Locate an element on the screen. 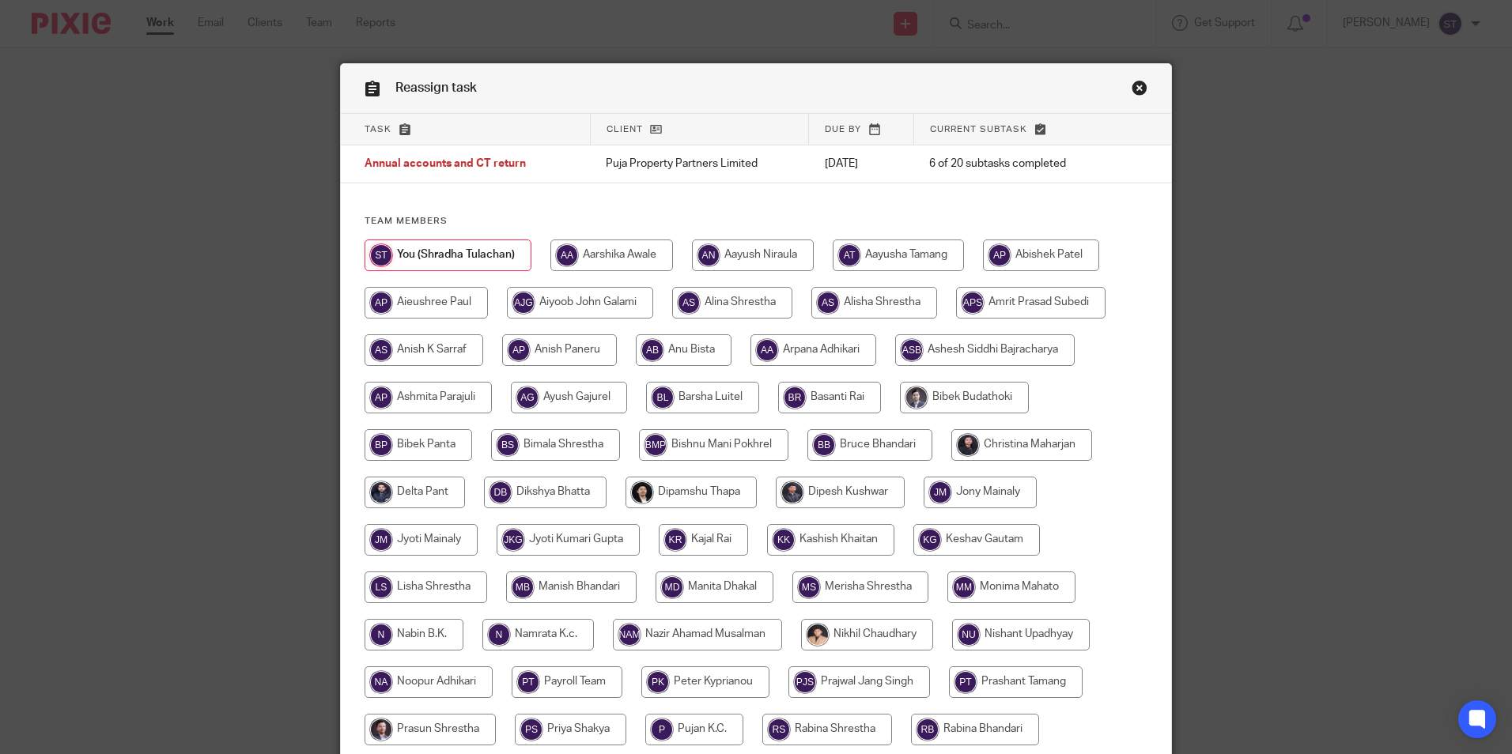 The height and width of the screenshot is (754, 1512). span: Due by is located at coordinates (843, 129).